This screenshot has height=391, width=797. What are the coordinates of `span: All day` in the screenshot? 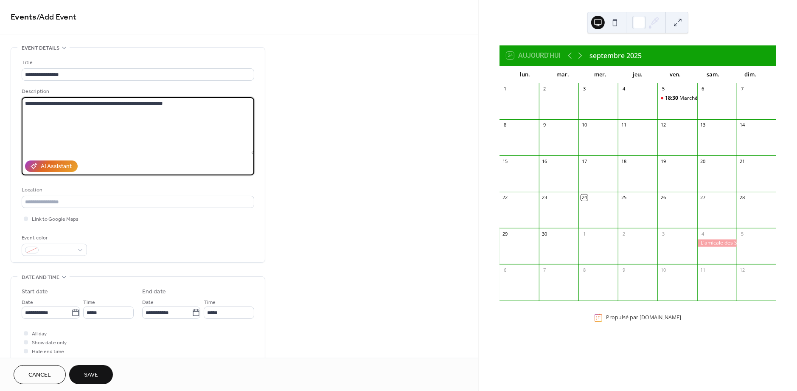 It's located at (39, 334).